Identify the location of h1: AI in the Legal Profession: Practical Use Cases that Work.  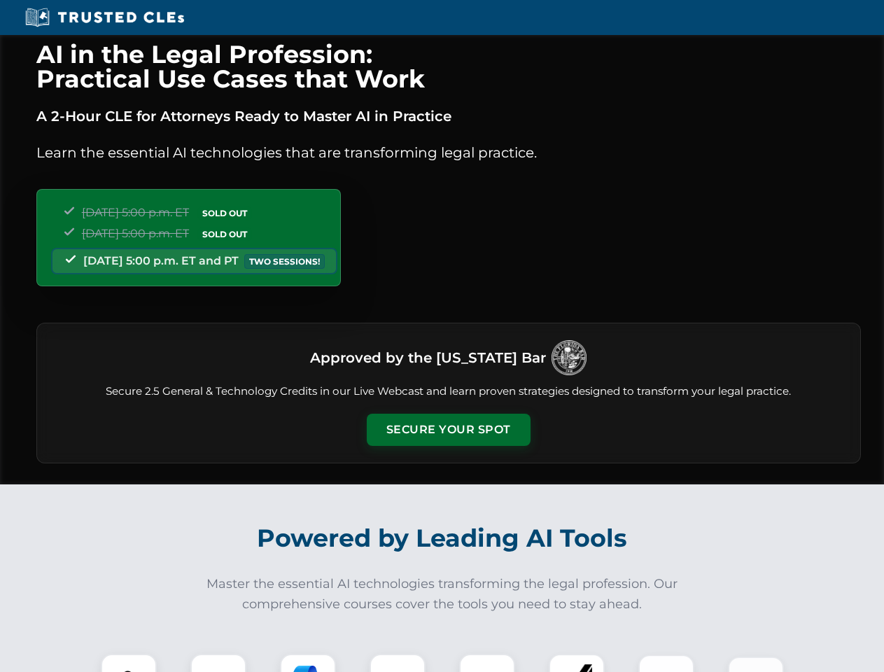
(449, 67).